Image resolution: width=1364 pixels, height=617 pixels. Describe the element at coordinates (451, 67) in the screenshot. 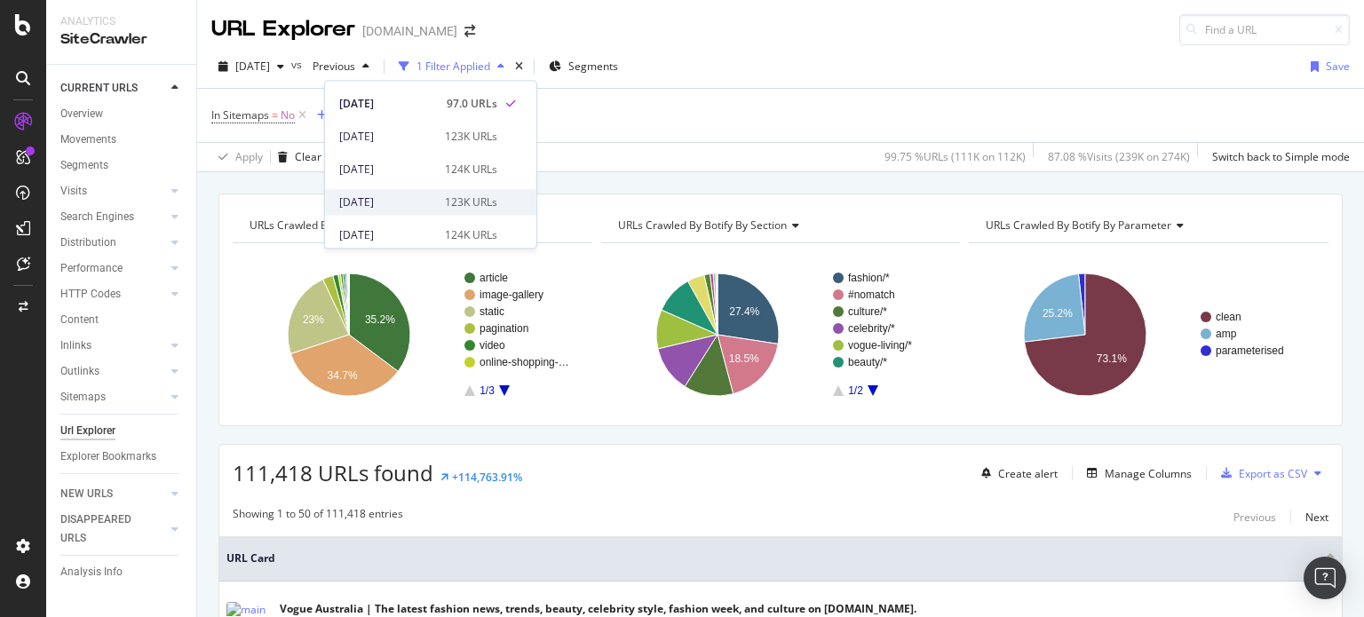

I see `button: 1 Filter Applied` at that location.